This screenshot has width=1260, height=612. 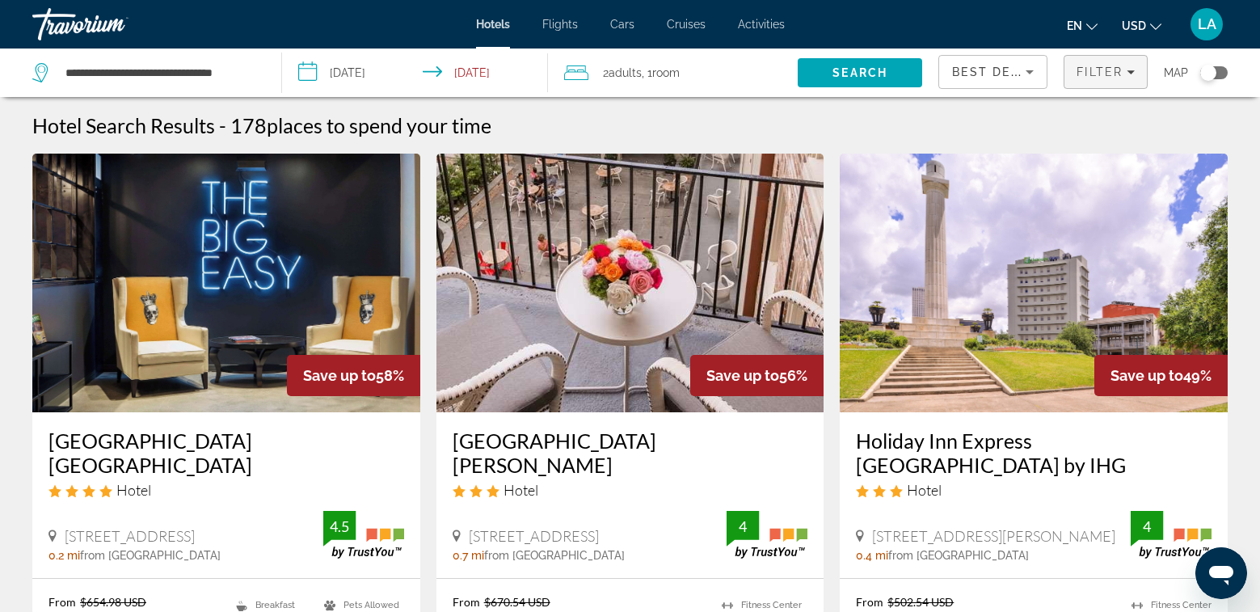 What do you see at coordinates (661, 73) in the screenshot?
I see `span: , 1` at bounding box center [661, 73].